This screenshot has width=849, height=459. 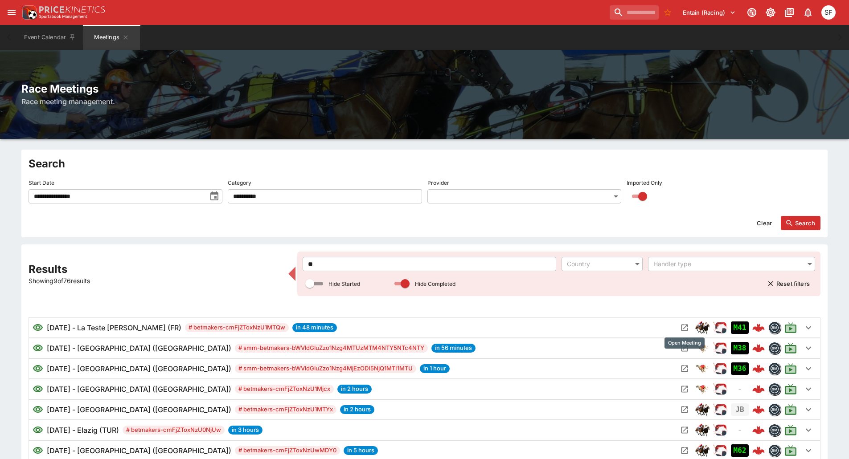 I want to click on button: Select Tenant, so click(x=709, y=12).